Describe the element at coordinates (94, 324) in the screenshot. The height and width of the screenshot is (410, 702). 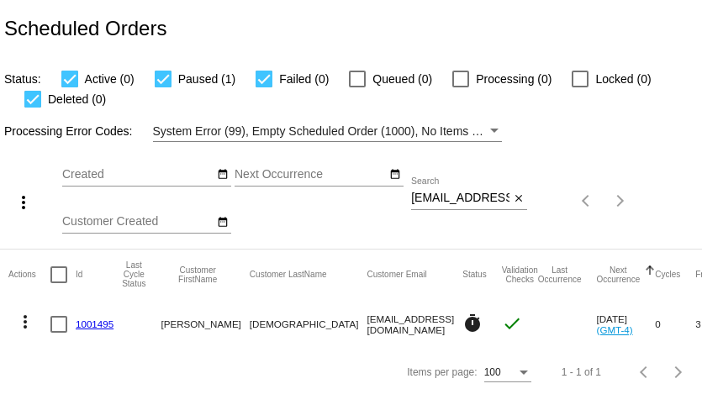
I see `a: 1001495` at that location.